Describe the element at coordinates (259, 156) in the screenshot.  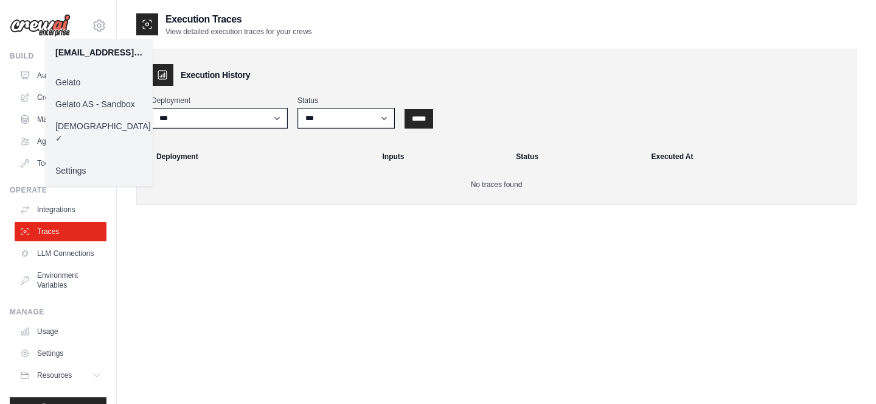
I see `th: Deployment` at that location.